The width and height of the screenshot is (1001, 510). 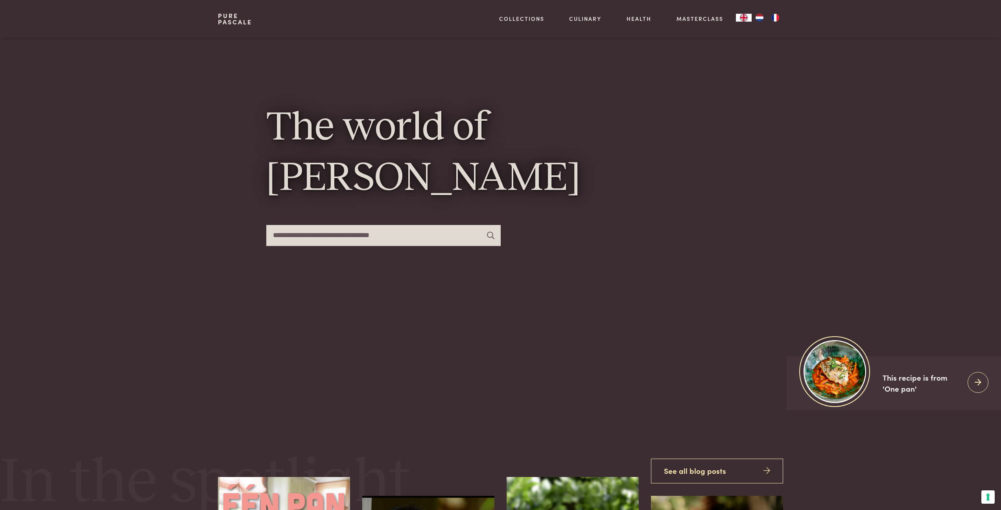 I want to click on img: https://admin.purepascale.com/wp-content/uploads/2025/08/home_recept_link.jpg, so click(x=835, y=371).